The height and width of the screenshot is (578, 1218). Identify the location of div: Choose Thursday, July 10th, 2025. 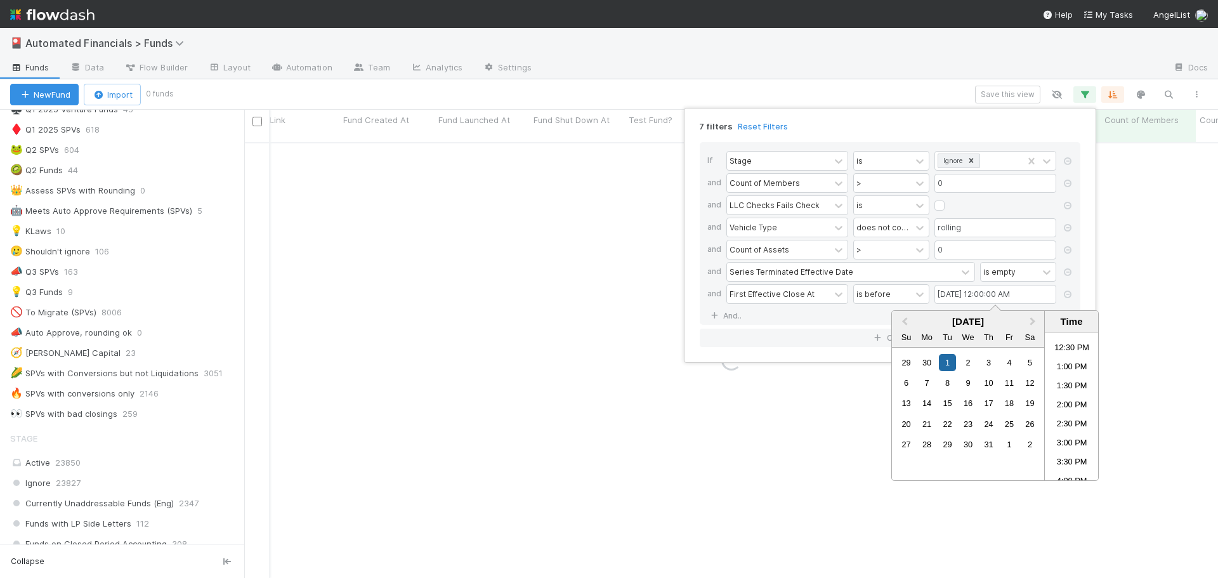
(988, 382).